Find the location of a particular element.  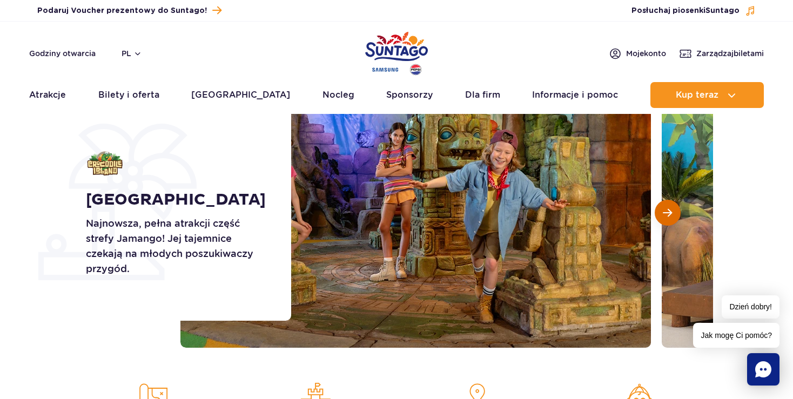

a: Sponsorzy is located at coordinates (410, 95).